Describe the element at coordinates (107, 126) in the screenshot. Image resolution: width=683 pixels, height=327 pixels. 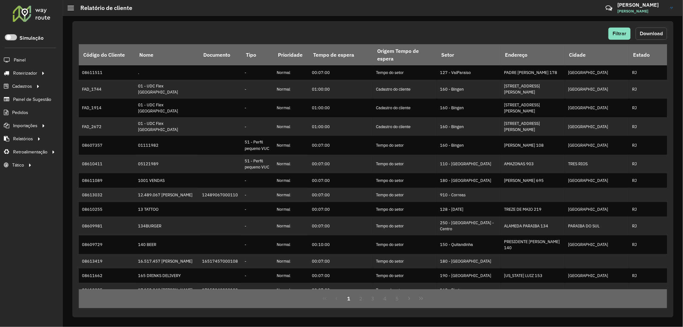
I see `td: FAD_2672` at that location.